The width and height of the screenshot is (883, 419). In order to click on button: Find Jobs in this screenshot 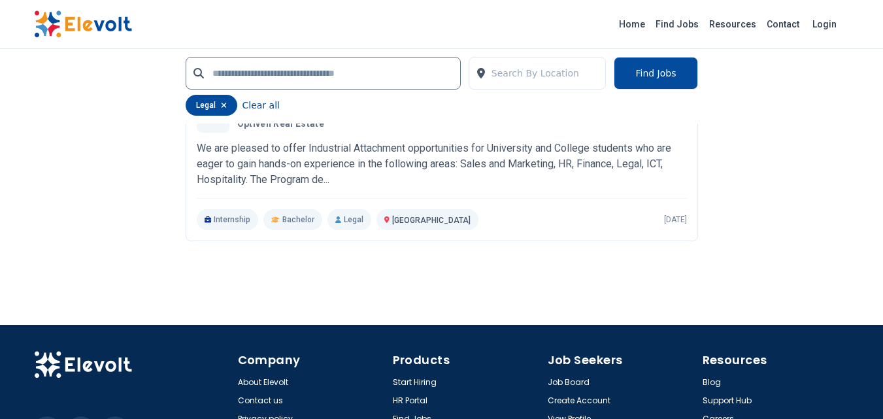, I will do `click(656, 73)`.